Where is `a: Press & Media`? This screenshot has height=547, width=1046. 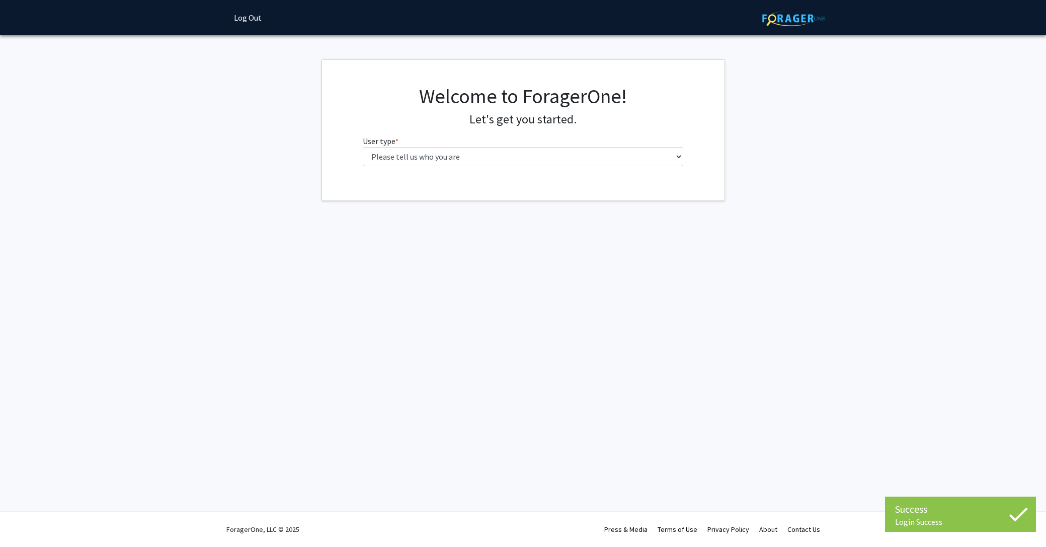 a: Press & Media is located at coordinates (626, 529).